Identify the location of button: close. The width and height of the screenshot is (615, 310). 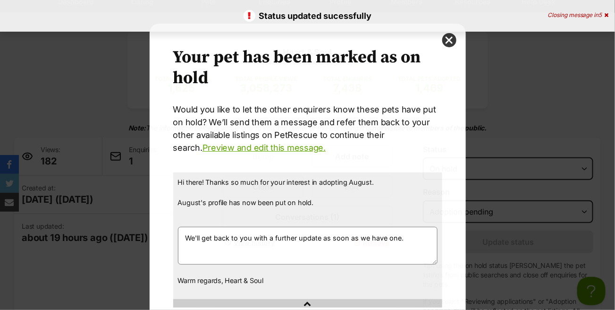
(449, 40).